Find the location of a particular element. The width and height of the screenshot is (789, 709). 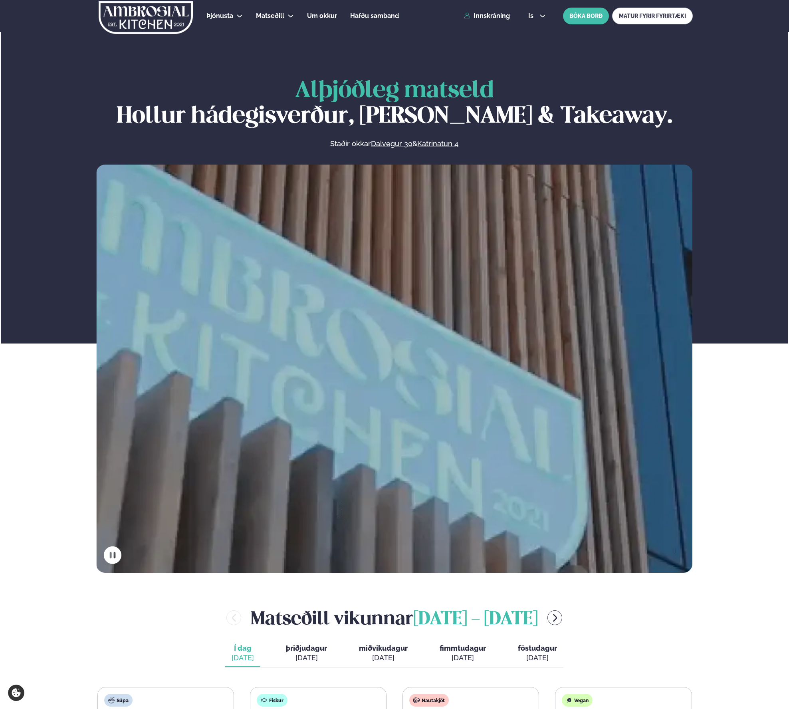

span: Hafðu samband is located at coordinates (374, 16).